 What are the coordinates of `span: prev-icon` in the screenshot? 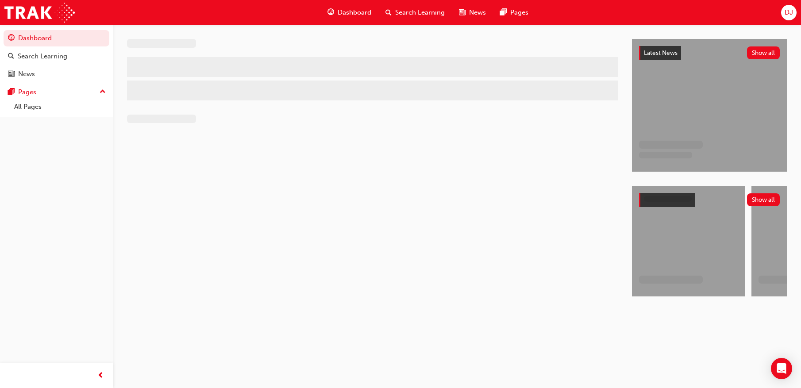 It's located at (101, 376).